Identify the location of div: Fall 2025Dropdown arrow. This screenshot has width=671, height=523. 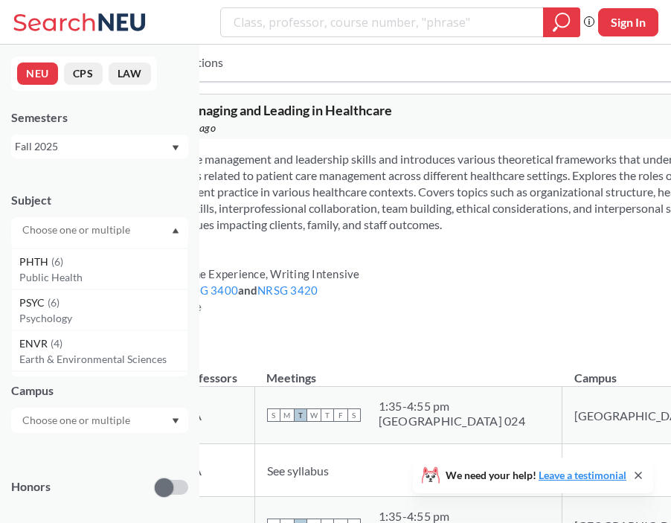
(100, 147).